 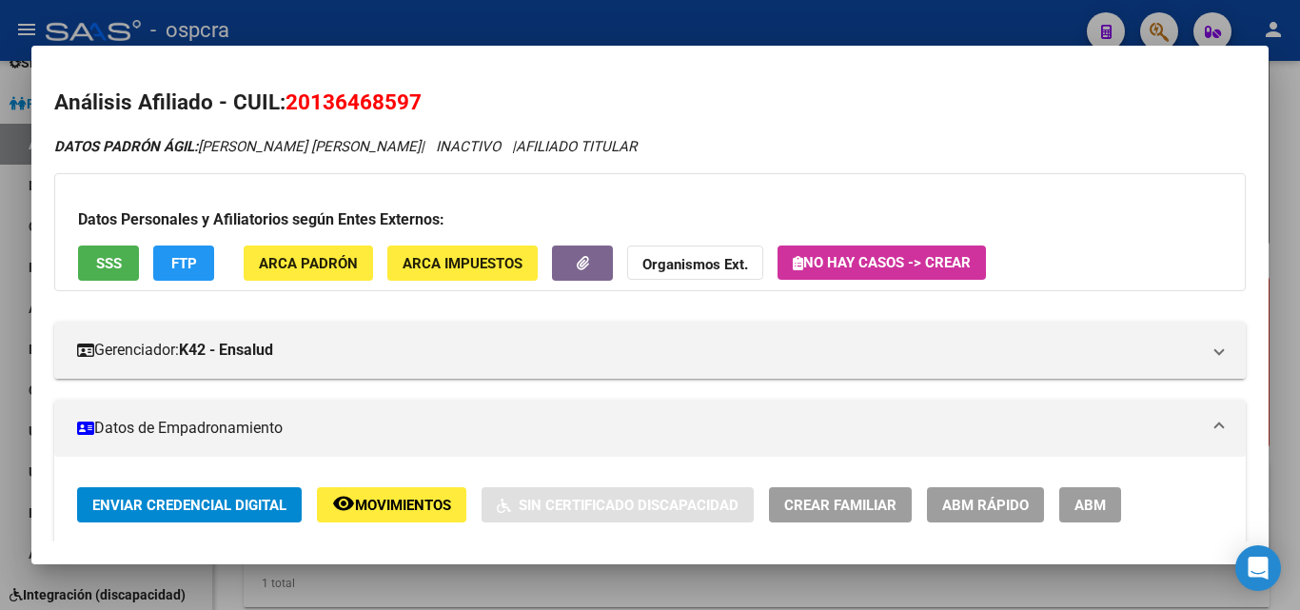 I want to click on mat-expansion-panel-header: Datos de Empadronamiento, so click(x=650, y=428).